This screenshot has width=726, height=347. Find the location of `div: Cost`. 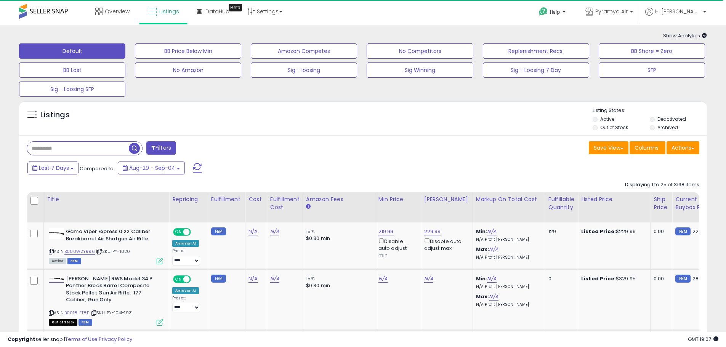

div: Cost is located at coordinates (256, 199).